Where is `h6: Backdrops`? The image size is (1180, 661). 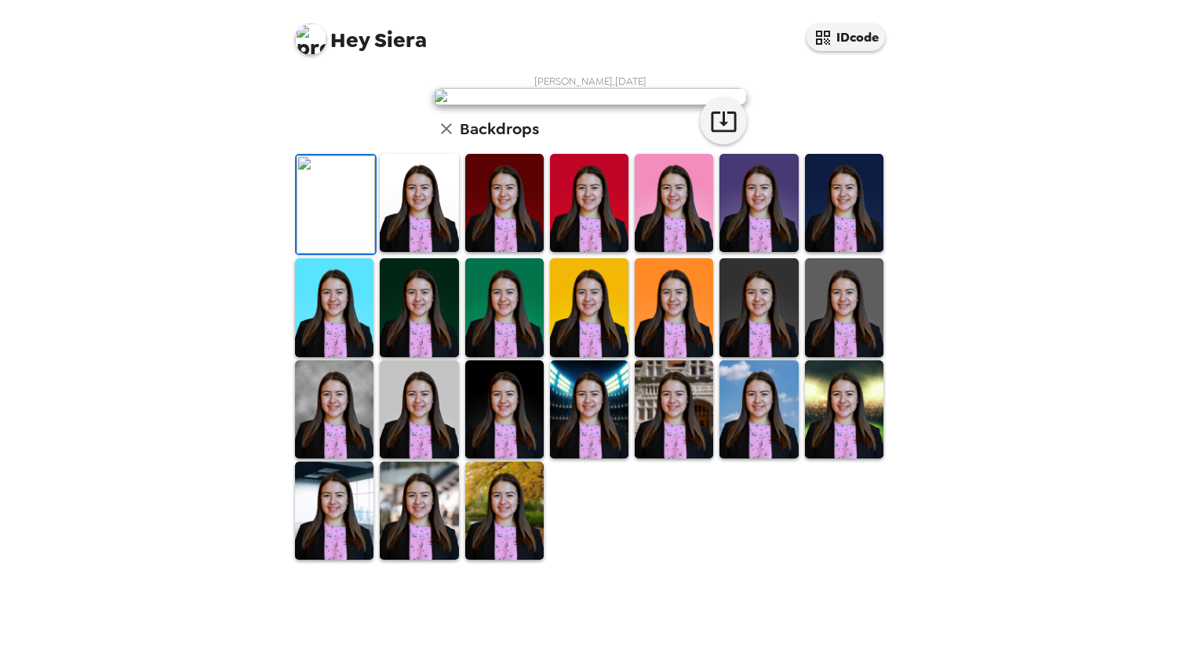
h6: Backdrops is located at coordinates (499, 129).